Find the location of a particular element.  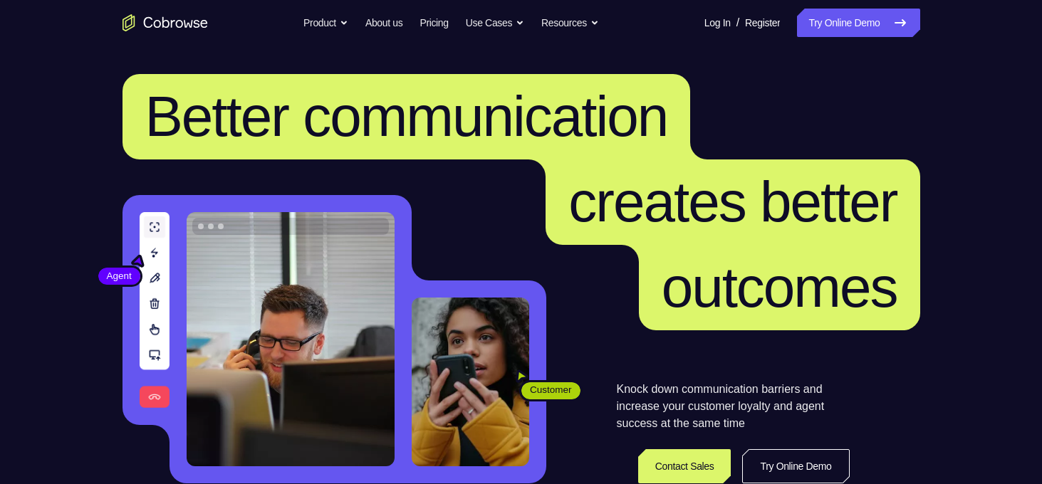

a: Log In is located at coordinates (717, 23).